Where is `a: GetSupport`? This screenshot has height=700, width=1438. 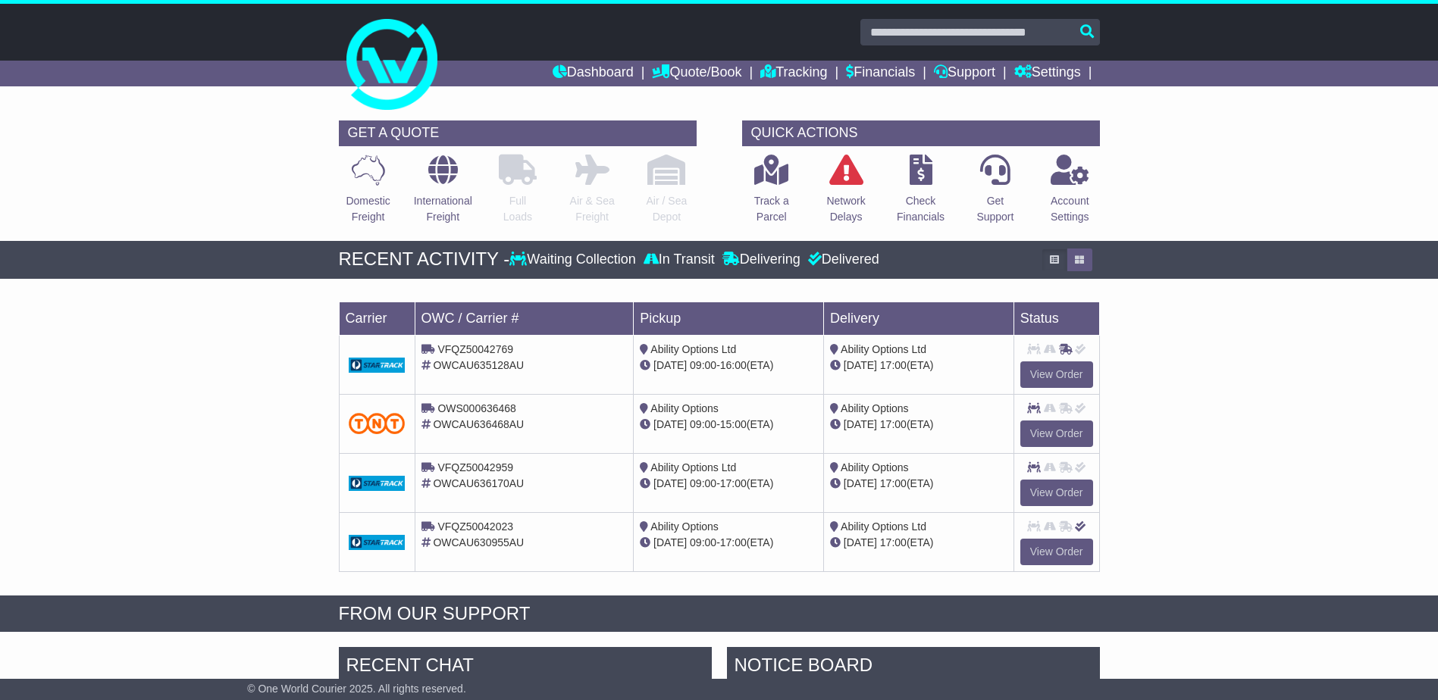
a: GetSupport is located at coordinates (995, 193).